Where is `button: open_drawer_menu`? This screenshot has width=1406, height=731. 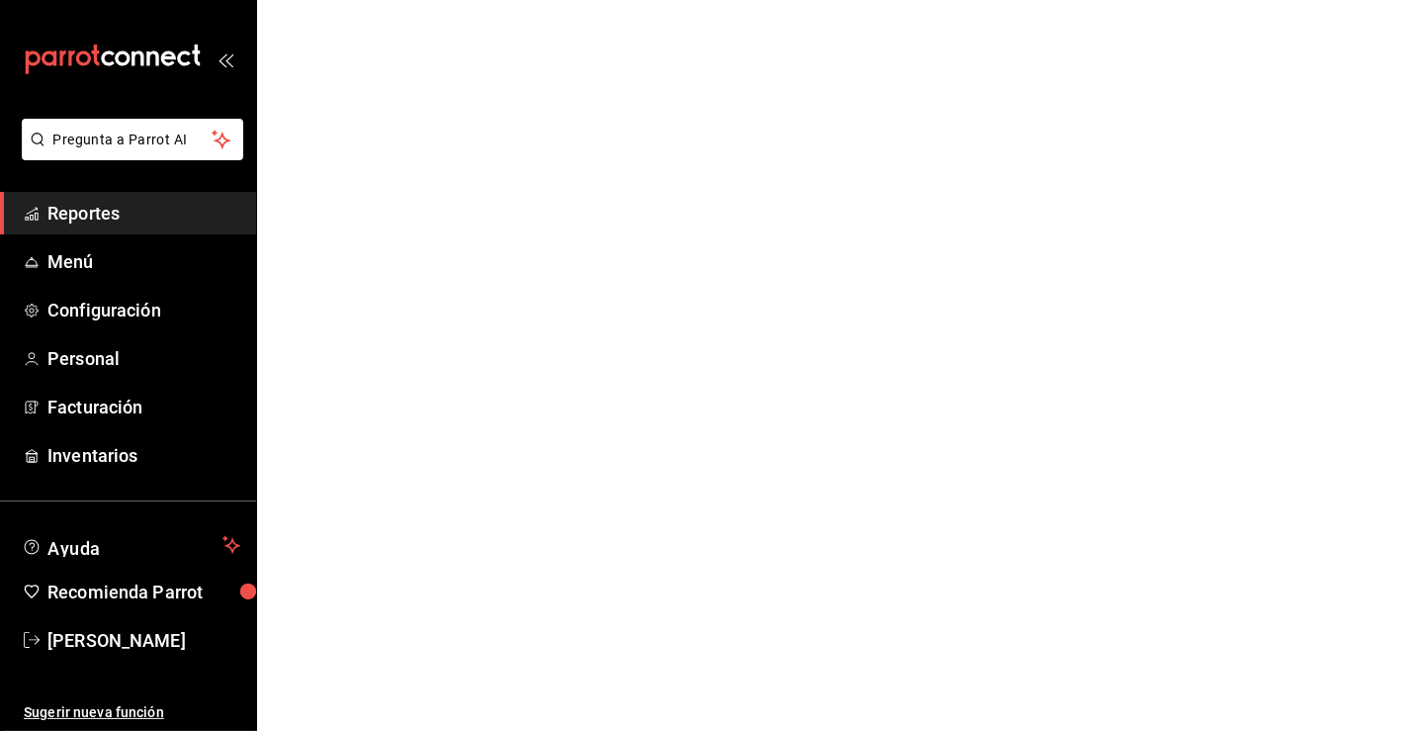 button: open_drawer_menu is located at coordinates (225, 59).